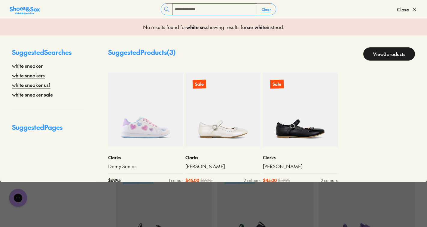  I want to click on a: View3products, so click(389, 54).